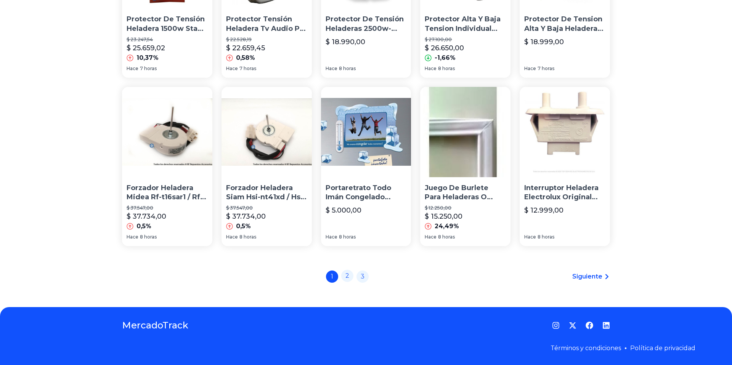 Image resolution: width=732 pixels, height=365 pixels. I want to click on p: $ 22.528,19, so click(266, 40).